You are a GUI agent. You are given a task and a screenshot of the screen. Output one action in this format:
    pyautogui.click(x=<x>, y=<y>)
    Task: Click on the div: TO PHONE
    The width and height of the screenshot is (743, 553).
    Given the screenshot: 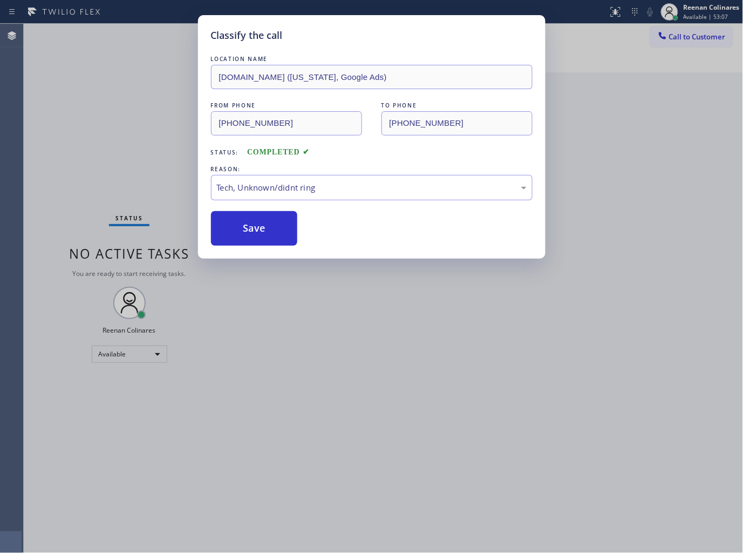 What is the action you would take?
    pyautogui.click(x=457, y=105)
    